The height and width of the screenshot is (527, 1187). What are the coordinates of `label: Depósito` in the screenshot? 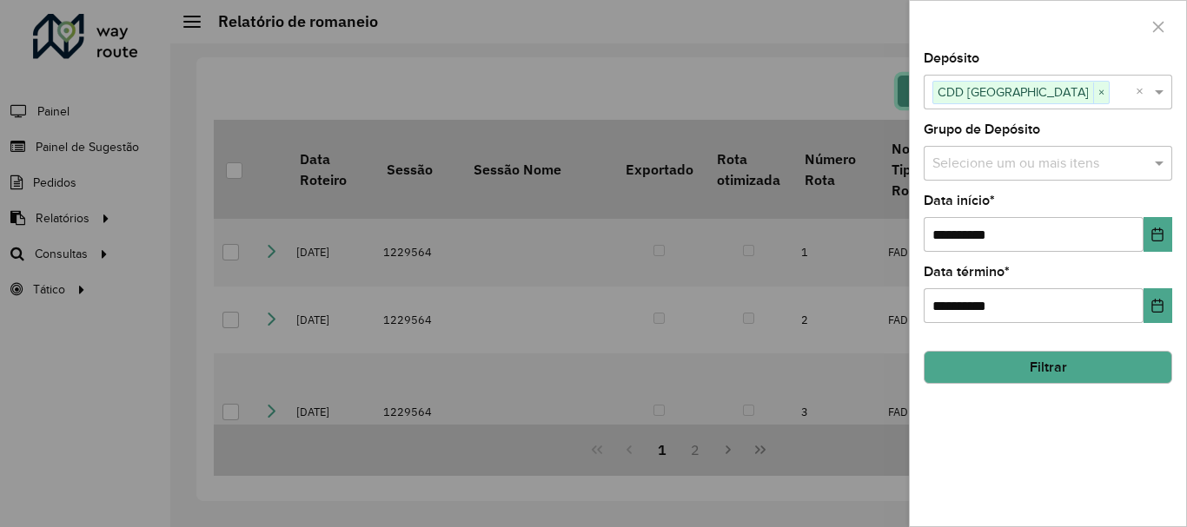 It's located at (951, 58).